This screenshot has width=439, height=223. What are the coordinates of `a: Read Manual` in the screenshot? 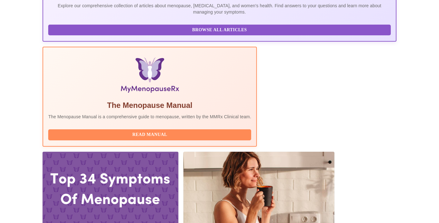 It's located at (150, 134).